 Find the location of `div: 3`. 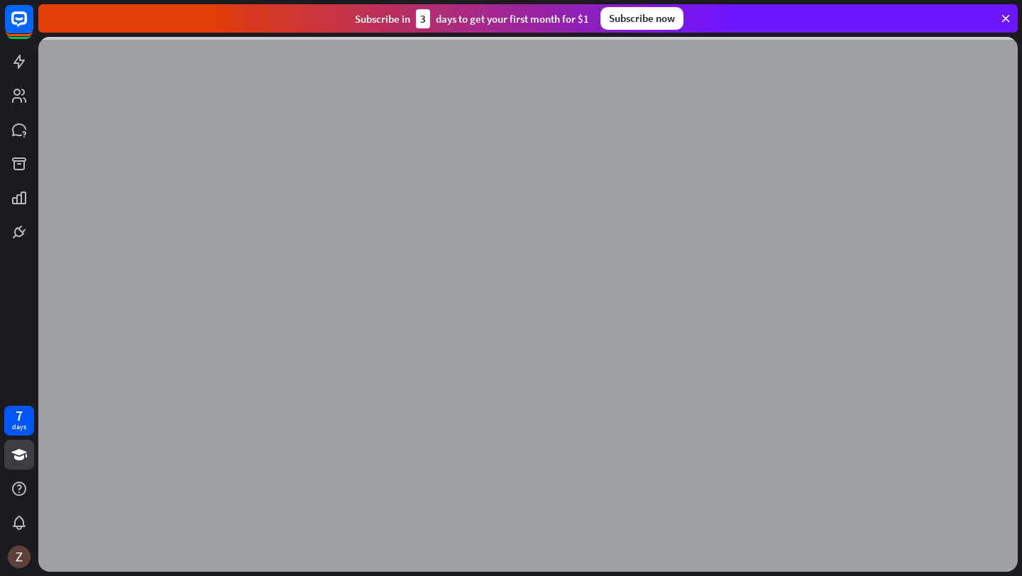

div: 3 is located at coordinates (423, 18).